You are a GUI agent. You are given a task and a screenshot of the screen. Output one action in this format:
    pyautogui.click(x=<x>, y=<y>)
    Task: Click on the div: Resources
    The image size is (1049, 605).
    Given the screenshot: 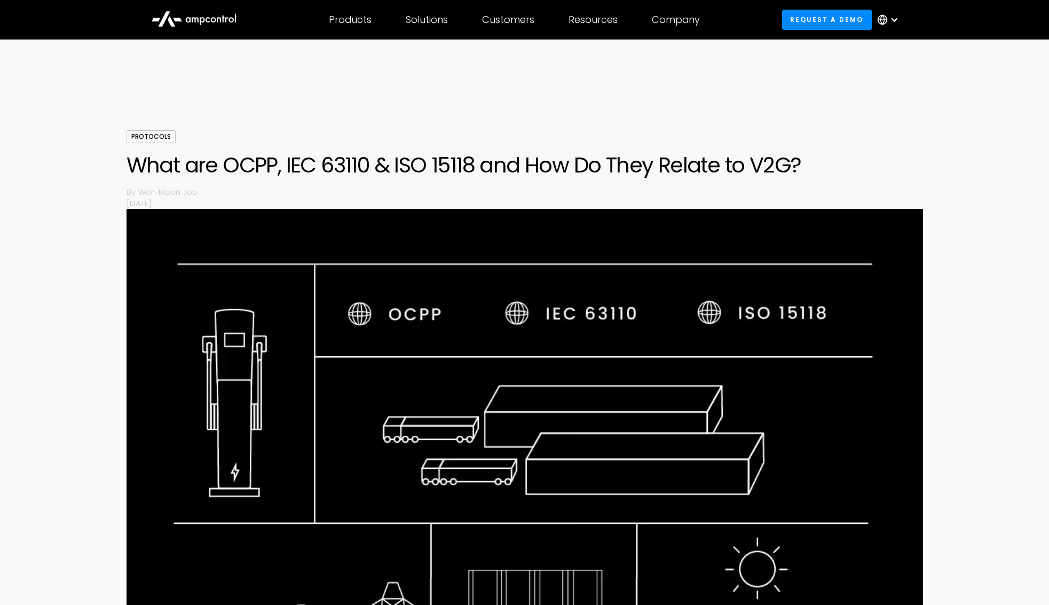 What is the action you would take?
    pyautogui.click(x=593, y=20)
    